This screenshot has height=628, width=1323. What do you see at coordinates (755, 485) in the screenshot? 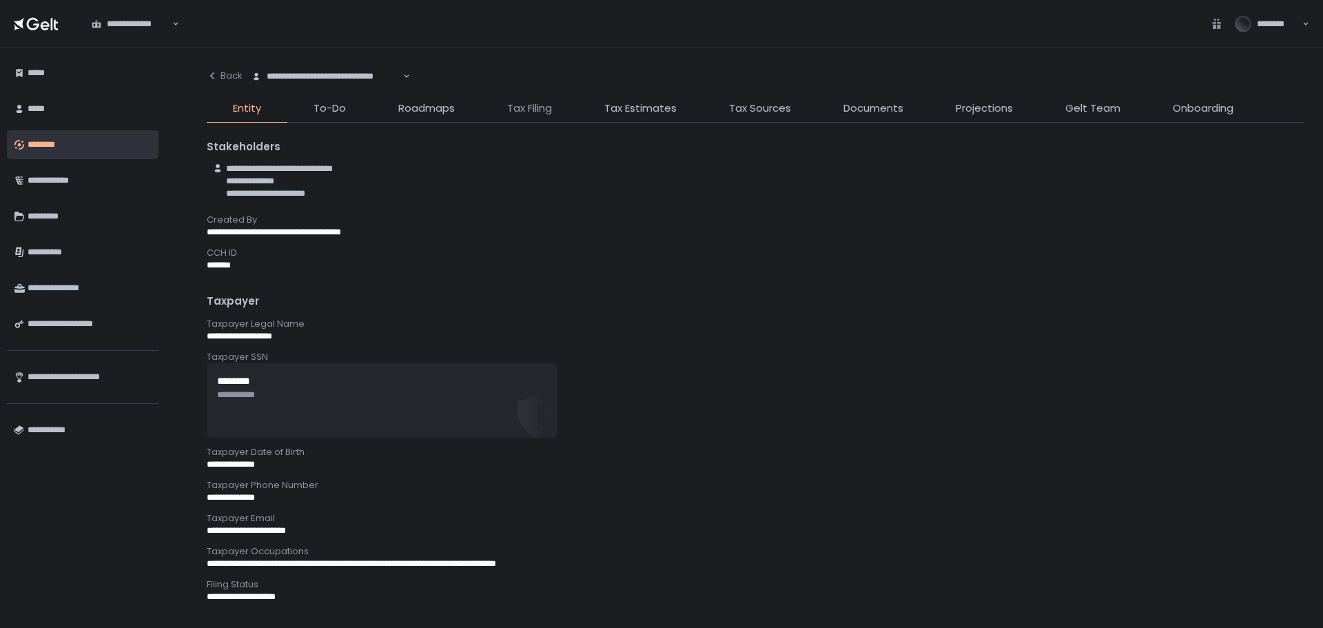
I see `div: Taxpayer Phone Number` at bounding box center [755, 485].